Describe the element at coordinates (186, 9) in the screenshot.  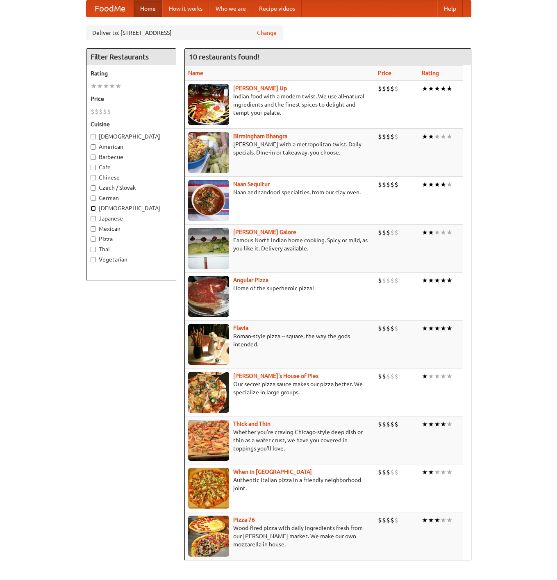
I see `a: How it works` at that location.